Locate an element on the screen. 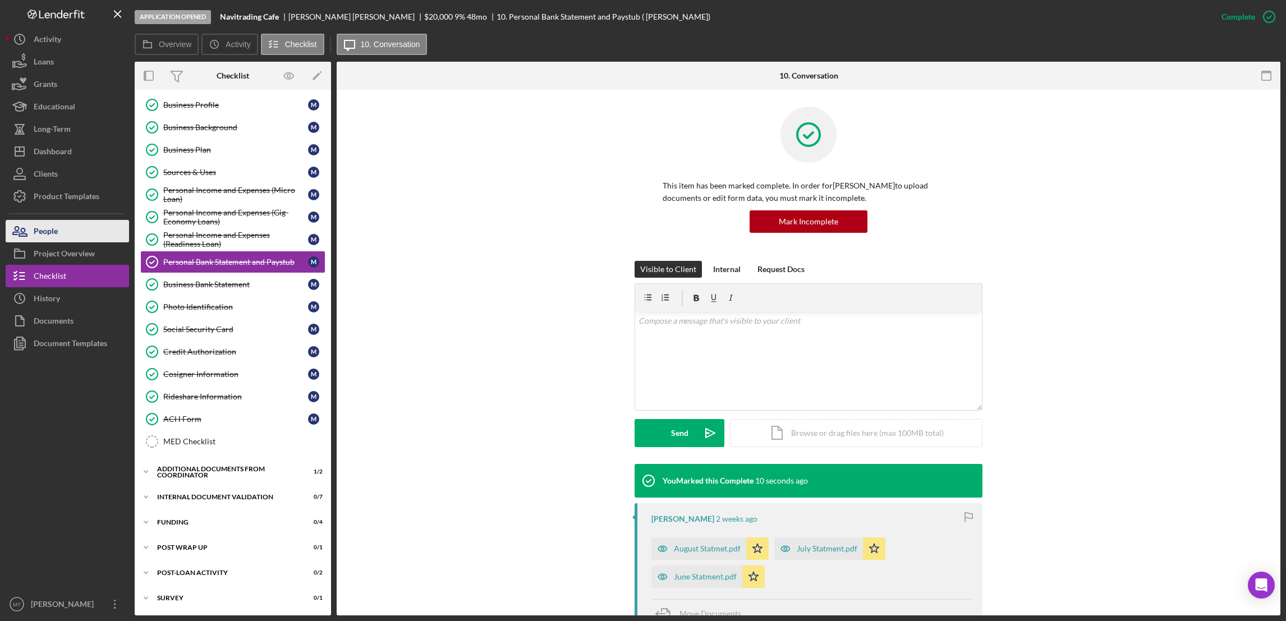 The width and height of the screenshot is (1286, 621). button: Loans is located at coordinates (67, 62).